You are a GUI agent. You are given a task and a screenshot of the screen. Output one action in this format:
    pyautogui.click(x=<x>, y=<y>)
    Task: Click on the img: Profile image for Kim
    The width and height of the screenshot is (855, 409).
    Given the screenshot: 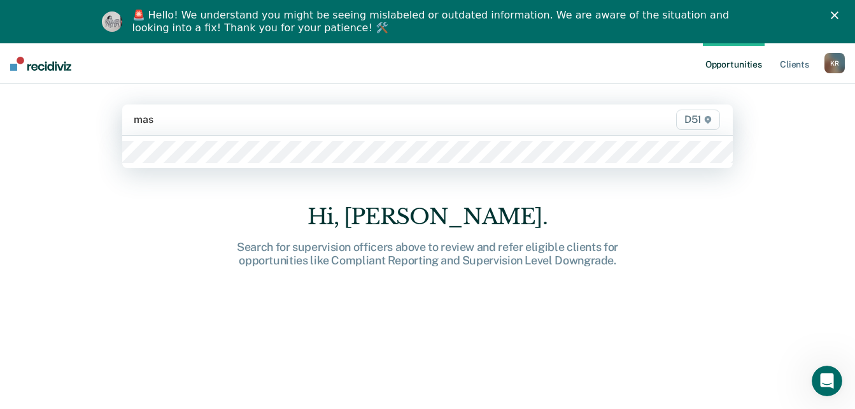 What is the action you would take?
    pyautogui.click(x=112, y=22)
    